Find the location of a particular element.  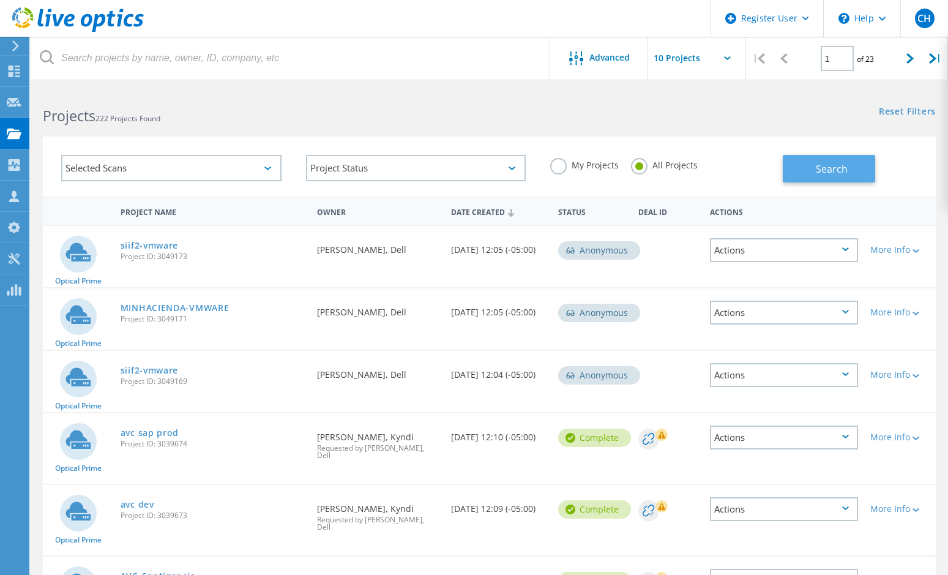

span: 222 Projects Found is located at coordinates (128, 118).